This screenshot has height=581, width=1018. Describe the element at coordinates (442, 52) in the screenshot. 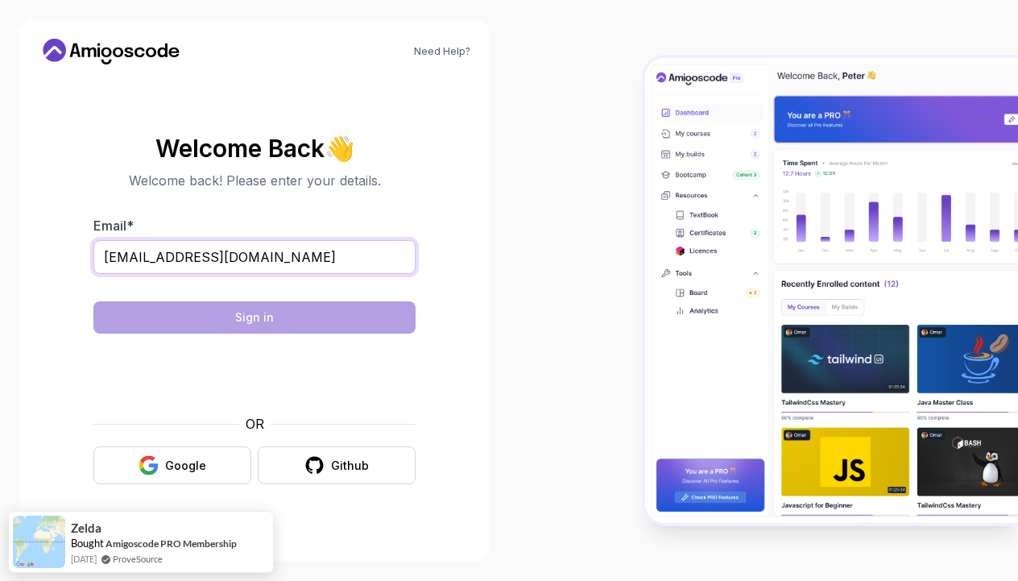

I see `a: Need Help?` at that location.